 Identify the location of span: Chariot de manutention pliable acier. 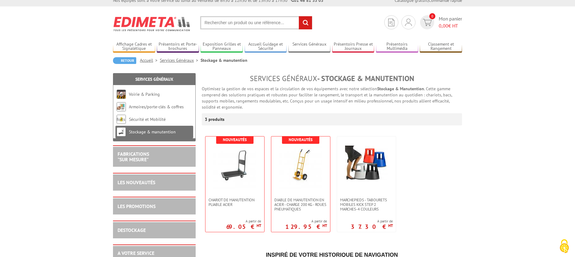
(235, 202).